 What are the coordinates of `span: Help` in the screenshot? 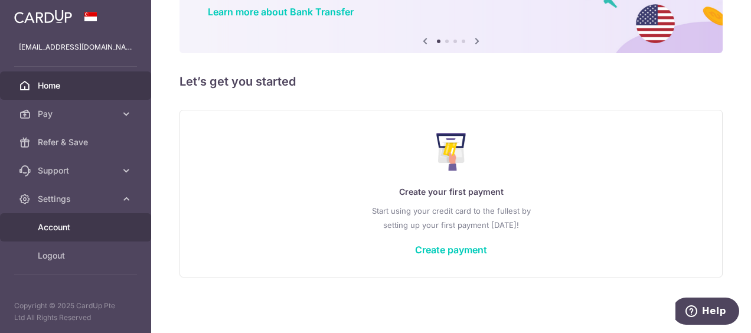 It's located at (38, 14).